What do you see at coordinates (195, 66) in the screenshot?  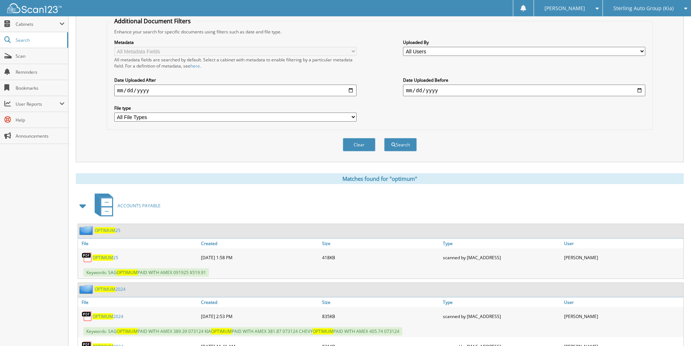 I see `a: here` at bounding box center [195, 66].